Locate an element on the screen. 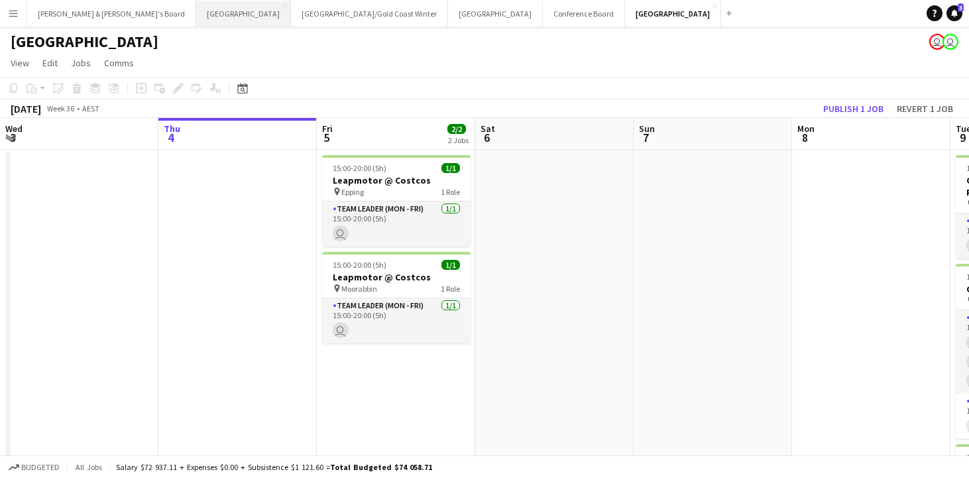 Image resolution: width=969 pixels, height=478 pixels. button: Revert 1 job is located at coordinates (924, 109).